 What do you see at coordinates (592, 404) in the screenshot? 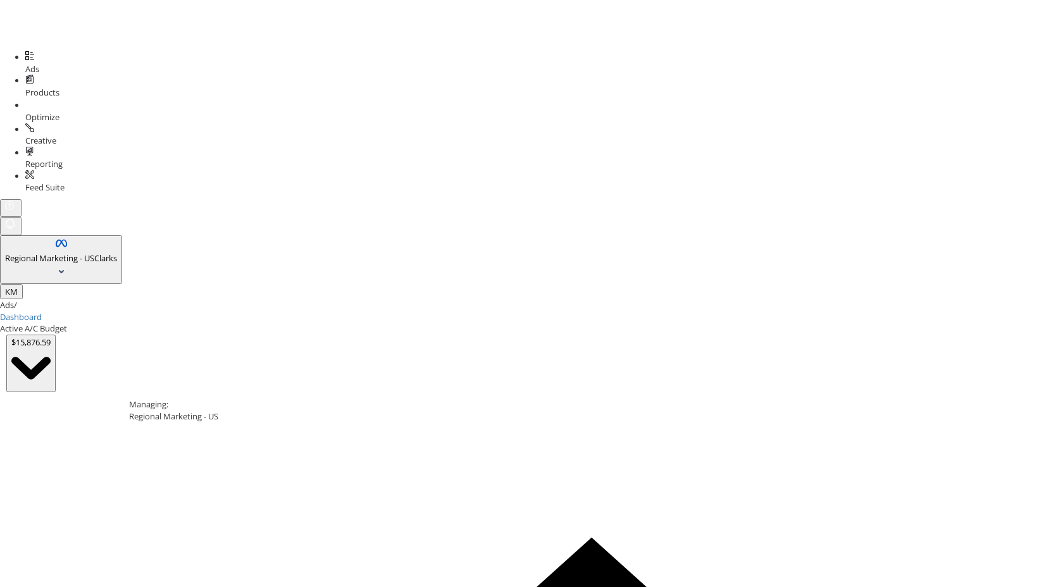
I see `div: Managing:` at bounding box center [592, 404].